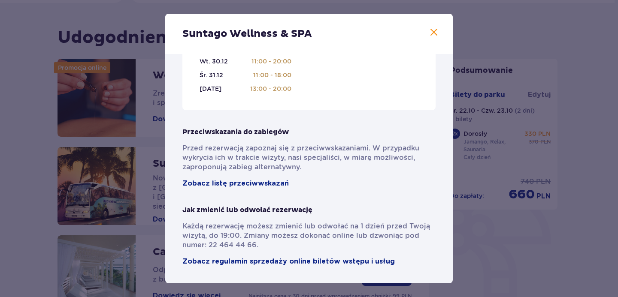  Describe the element at coordinates (236, 184) in the screenshot. I see `a: Zobacz listę przeciwwskazań` at that location.